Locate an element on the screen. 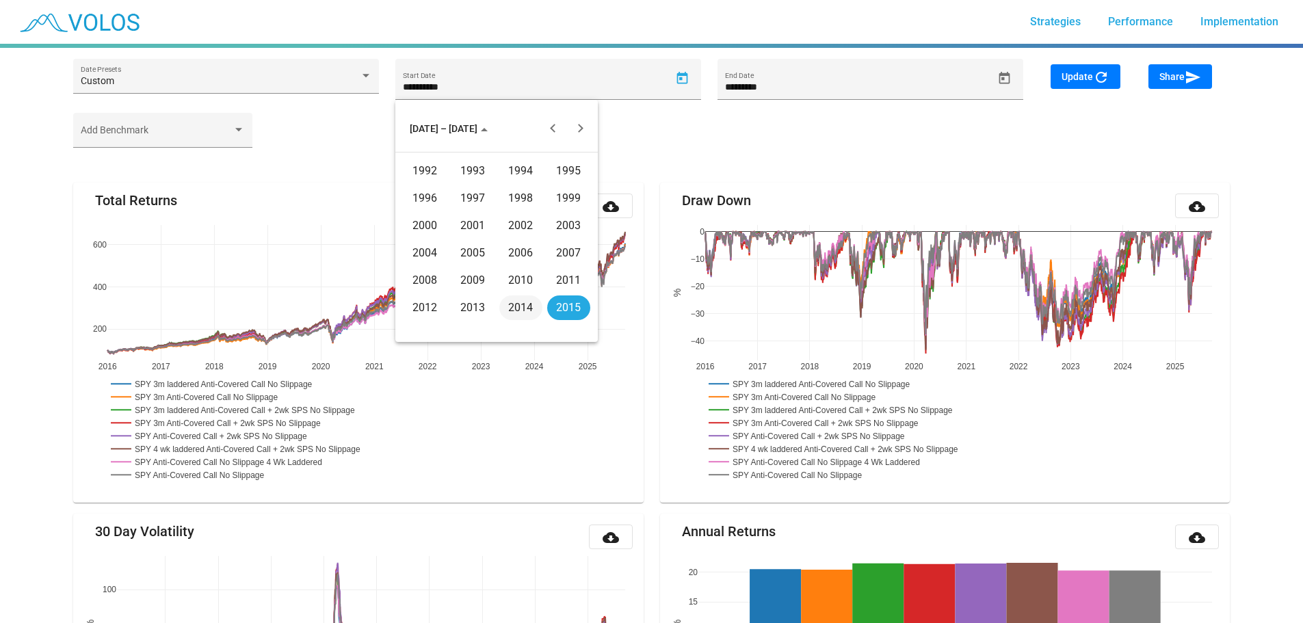 The width and height of the screenshot is (1303, 623). td: 2000 is located at coordinates (425, 226).